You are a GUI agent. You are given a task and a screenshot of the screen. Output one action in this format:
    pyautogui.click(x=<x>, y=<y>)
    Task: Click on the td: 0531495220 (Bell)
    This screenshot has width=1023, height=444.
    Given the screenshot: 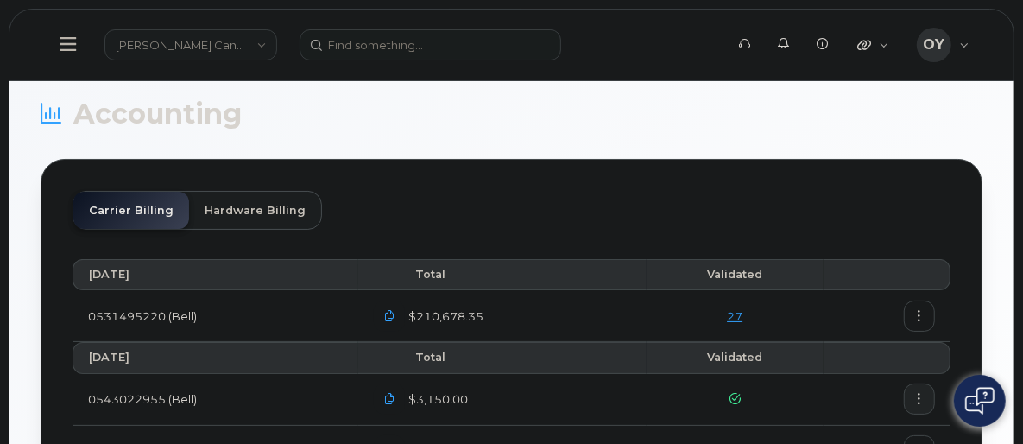 What is the action you would take?
    pyautogui.click(x=215, y=316)
    